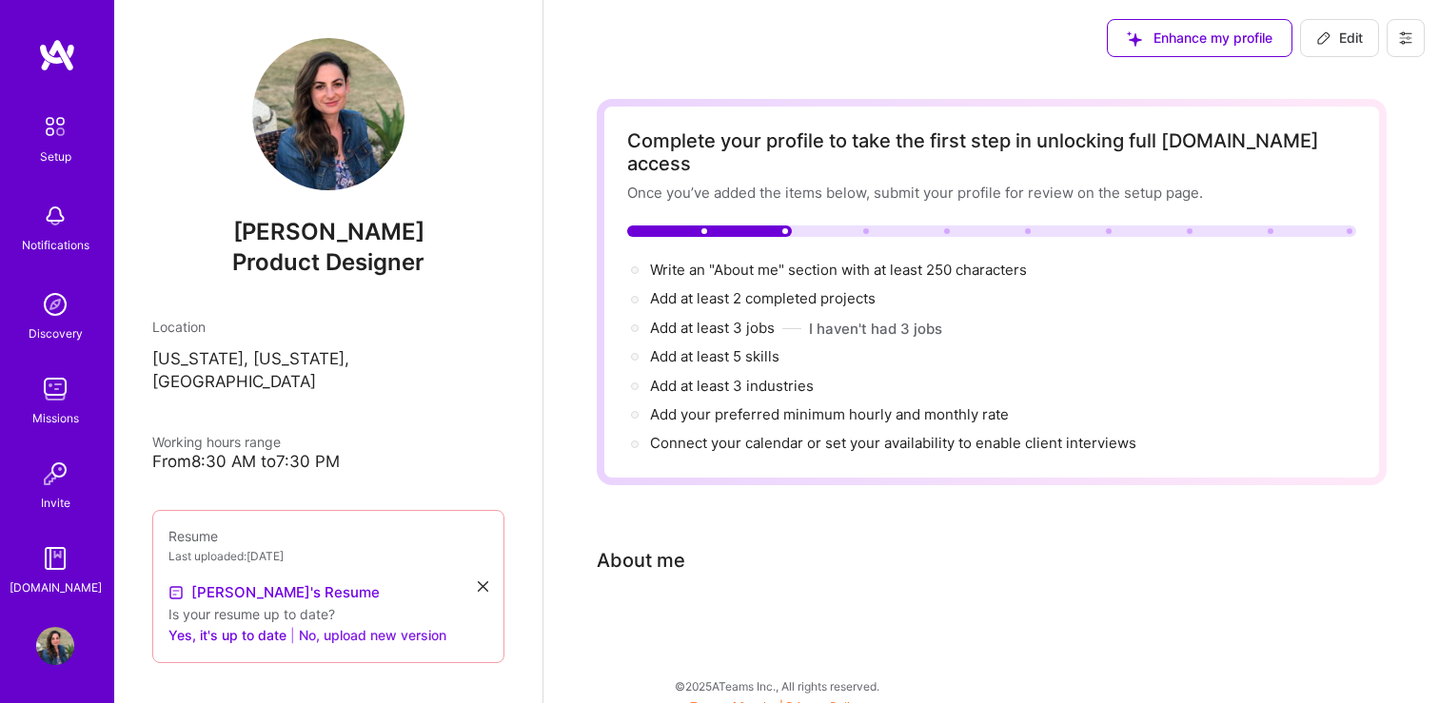 Image resolution: width=1439 pixels, height=703 pixels. What do you see at coordinates (193, 536) in the screenshot?
I see `span: Resume` at bounding box center [193, 536].